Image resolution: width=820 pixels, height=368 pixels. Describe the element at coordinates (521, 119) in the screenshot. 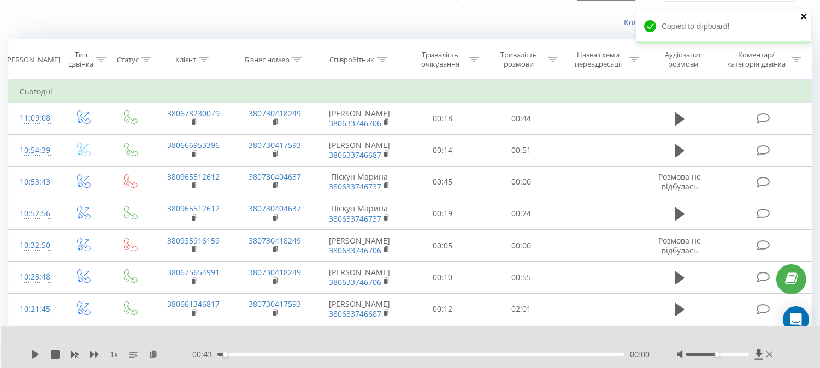

I see `td: 00:44` at that location.